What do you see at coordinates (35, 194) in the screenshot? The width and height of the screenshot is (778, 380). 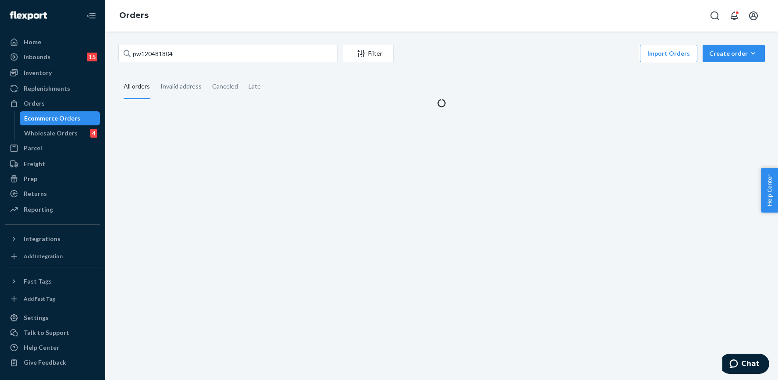 I see `div: Returns` at bounding box center [35, 194].